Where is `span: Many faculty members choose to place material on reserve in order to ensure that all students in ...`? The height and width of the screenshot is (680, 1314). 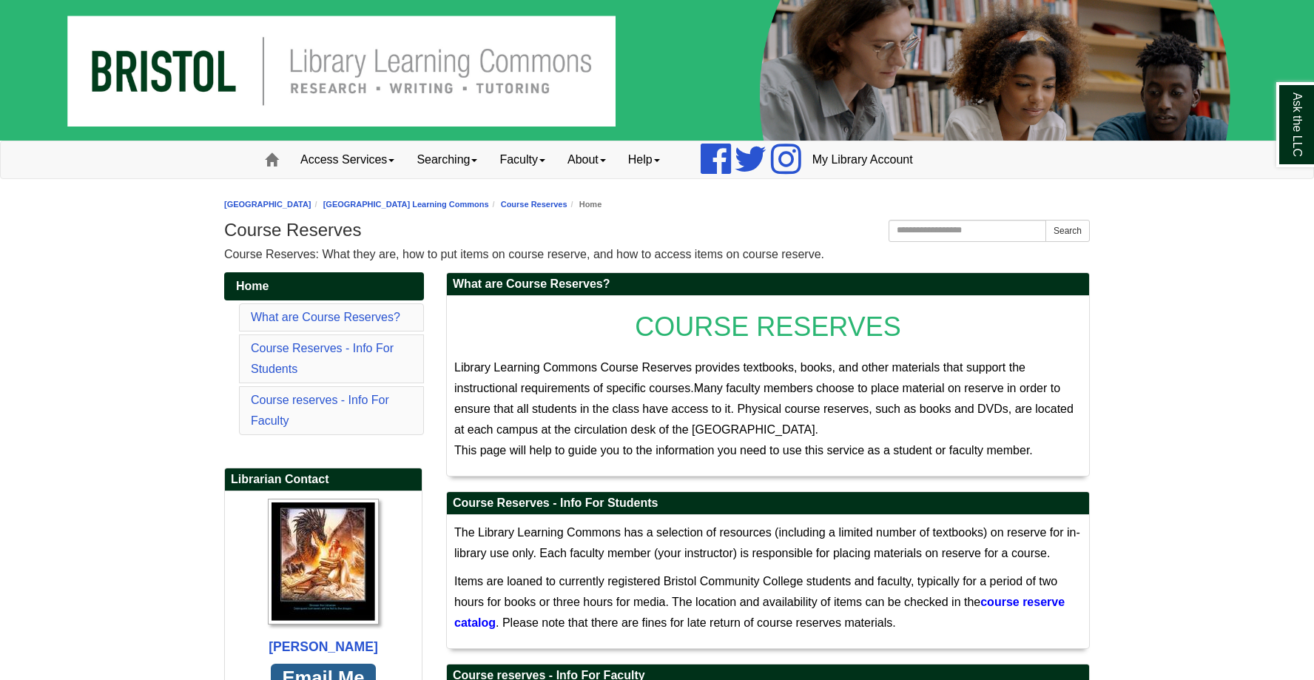 span: Many faculty members choose to place material on reserve in order to ensure that all students in ... is located at coordinates (764, 408).